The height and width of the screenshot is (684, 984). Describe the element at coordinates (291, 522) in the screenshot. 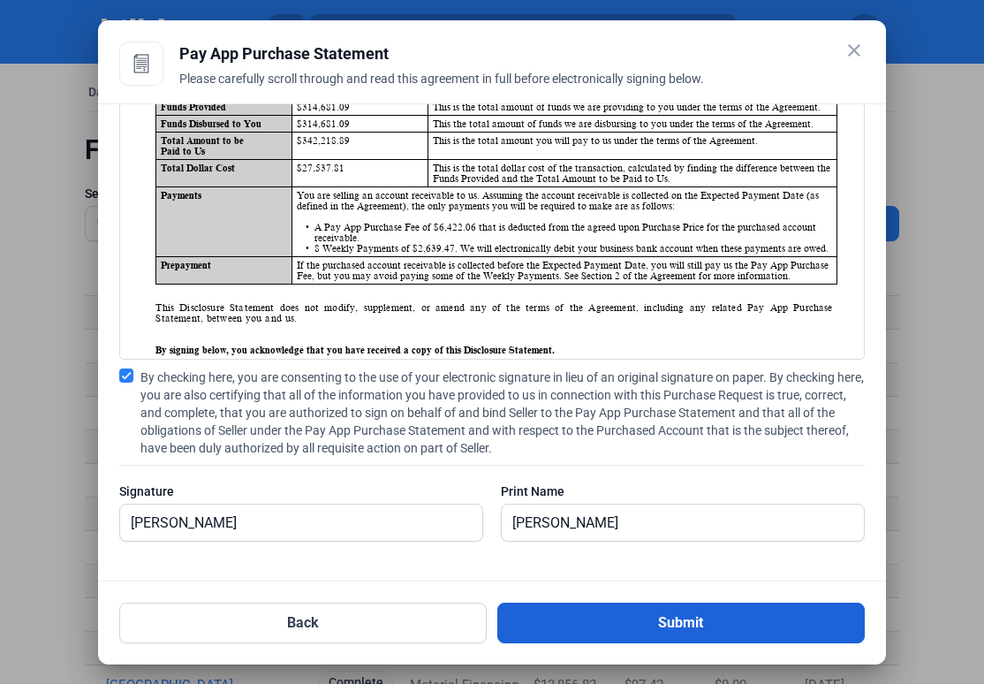

I see `input: Signature` at that location.